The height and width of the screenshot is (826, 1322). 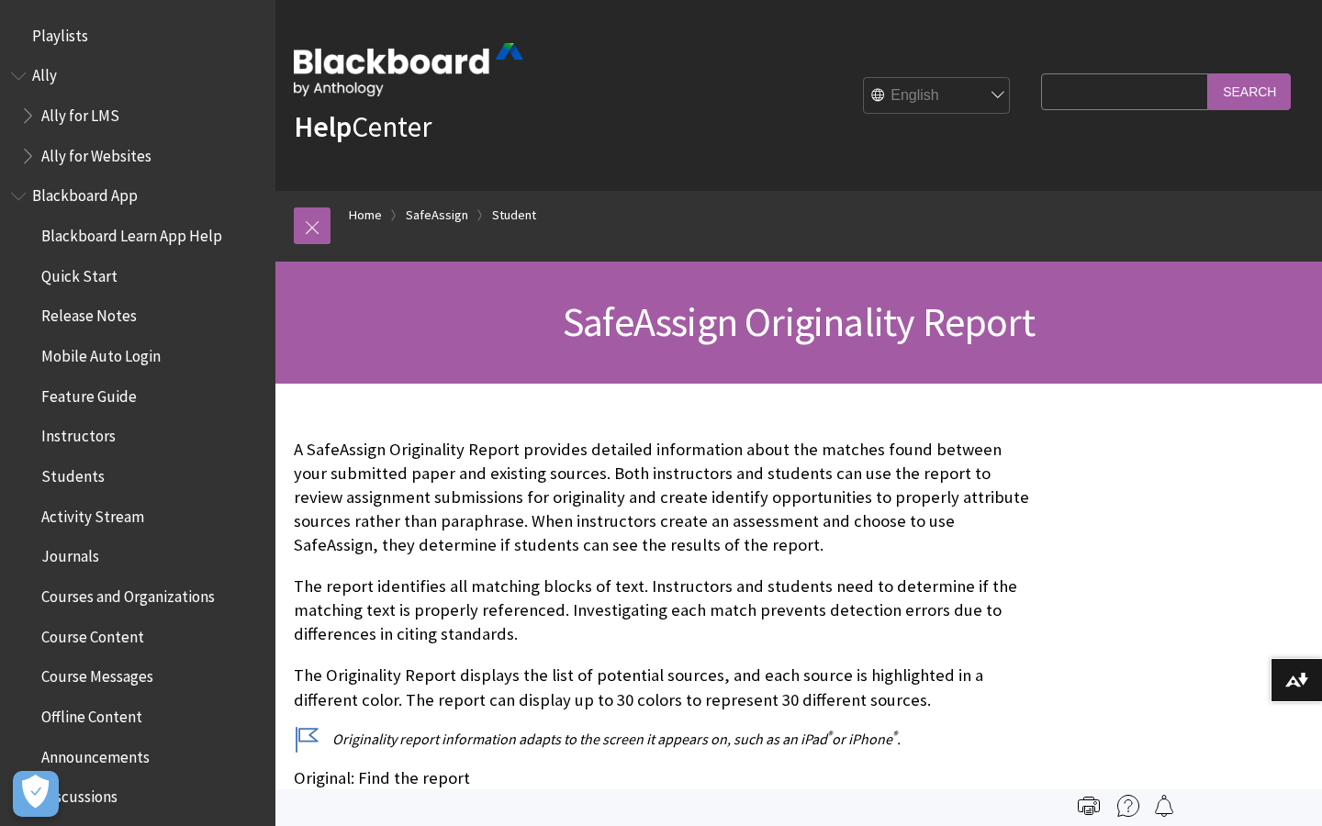 I want to click on span: Ally for LMS, so click(x=80, y=112).